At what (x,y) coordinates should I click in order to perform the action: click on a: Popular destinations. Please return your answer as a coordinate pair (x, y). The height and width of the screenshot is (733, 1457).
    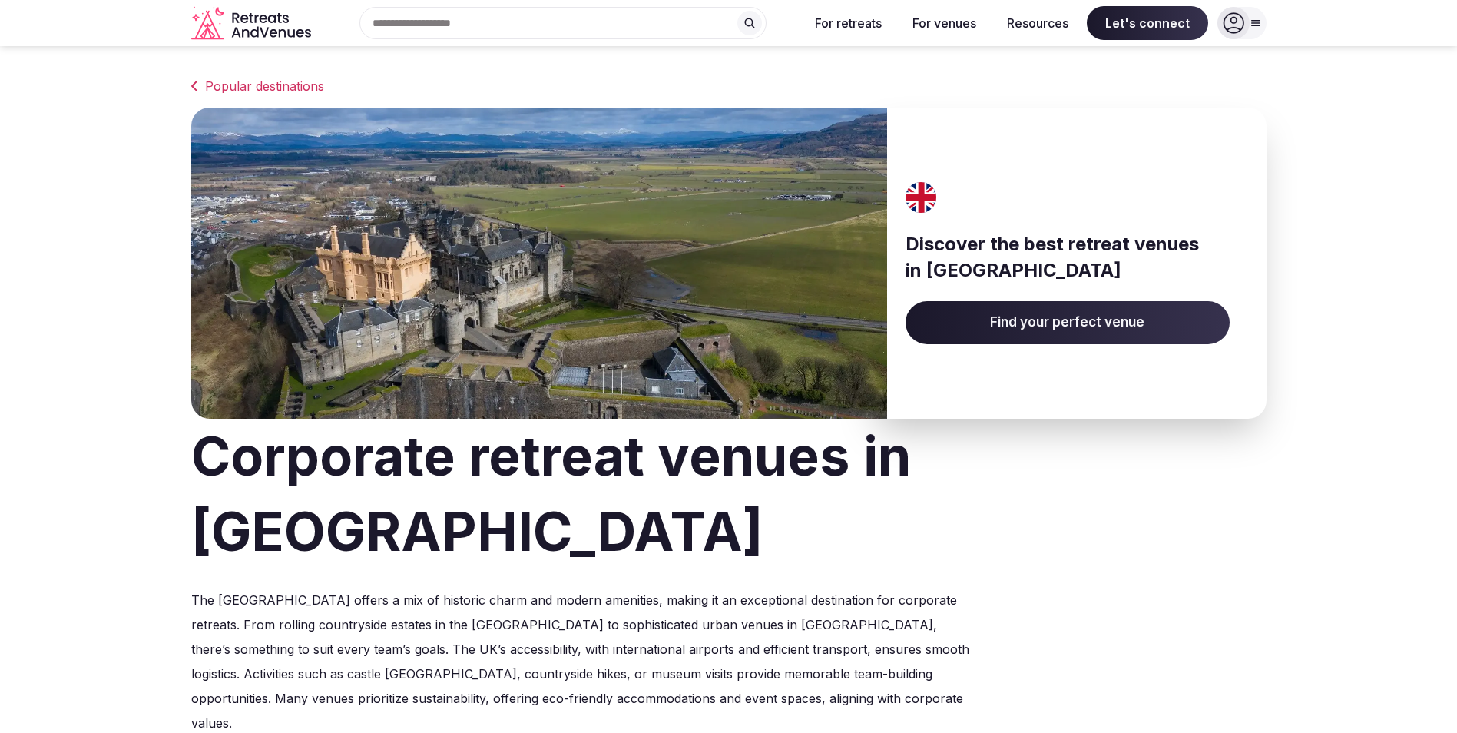
    Looking at the image, I should click on (729, 86).